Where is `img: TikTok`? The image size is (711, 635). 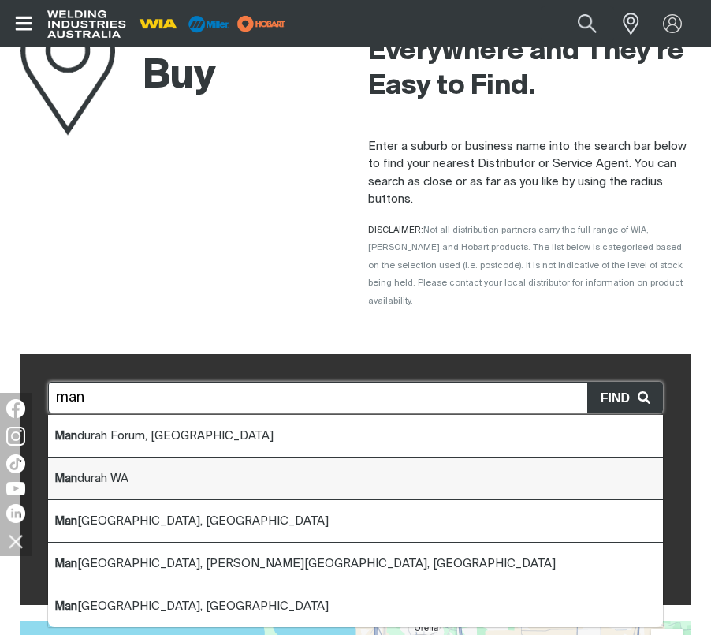
img: TikTok is located at coordinates (16, 464).